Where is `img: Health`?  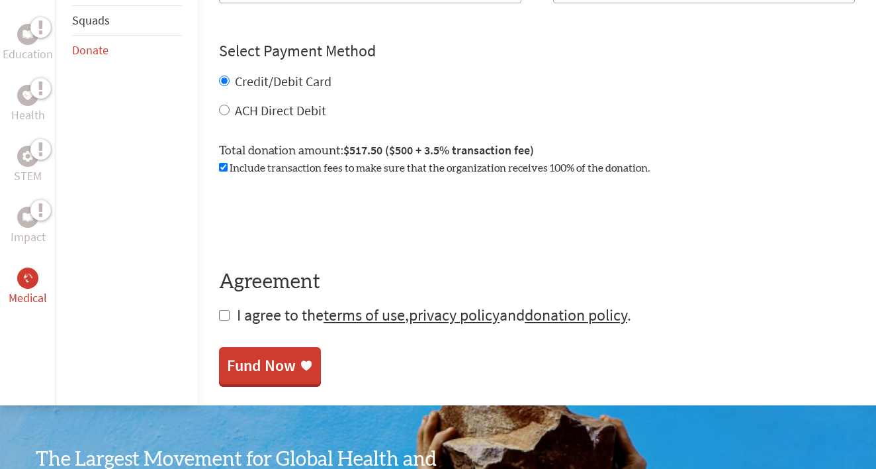
img: Health is located at coordinates (28, 95).